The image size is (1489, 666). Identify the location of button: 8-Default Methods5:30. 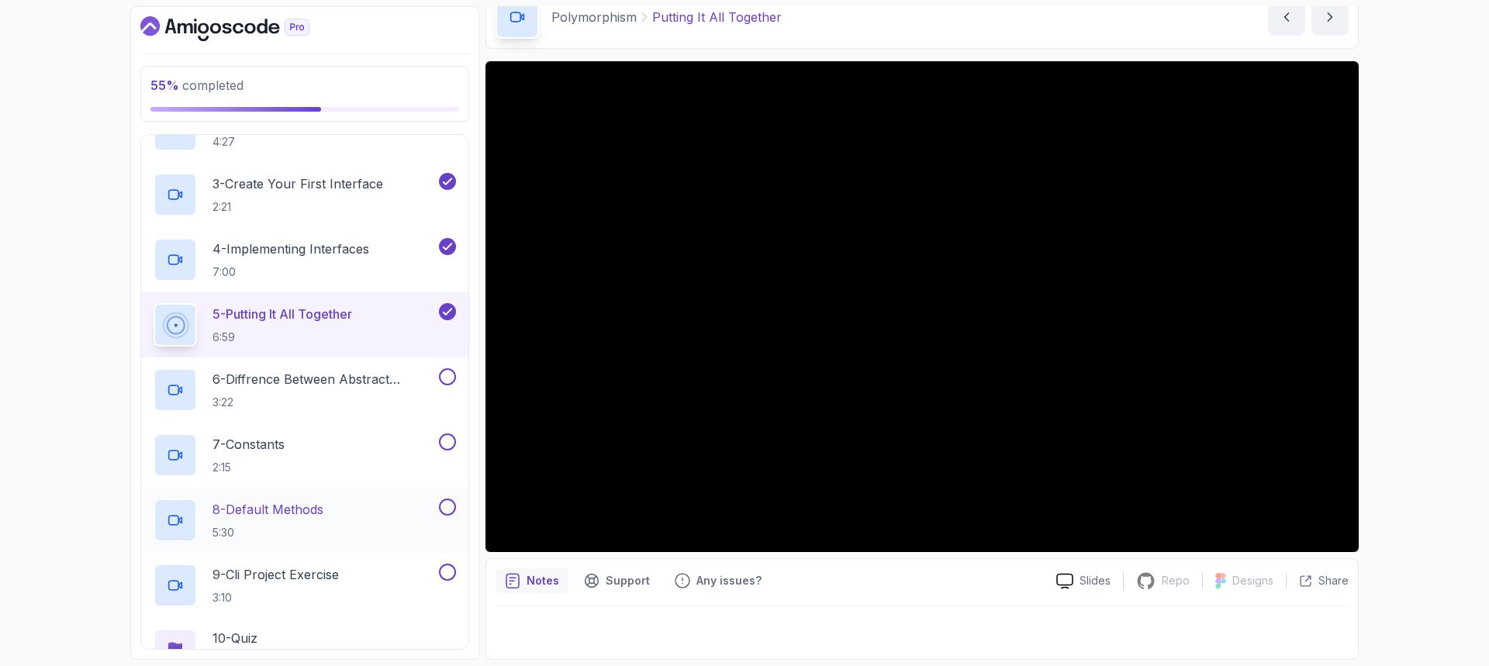
(305, 520).